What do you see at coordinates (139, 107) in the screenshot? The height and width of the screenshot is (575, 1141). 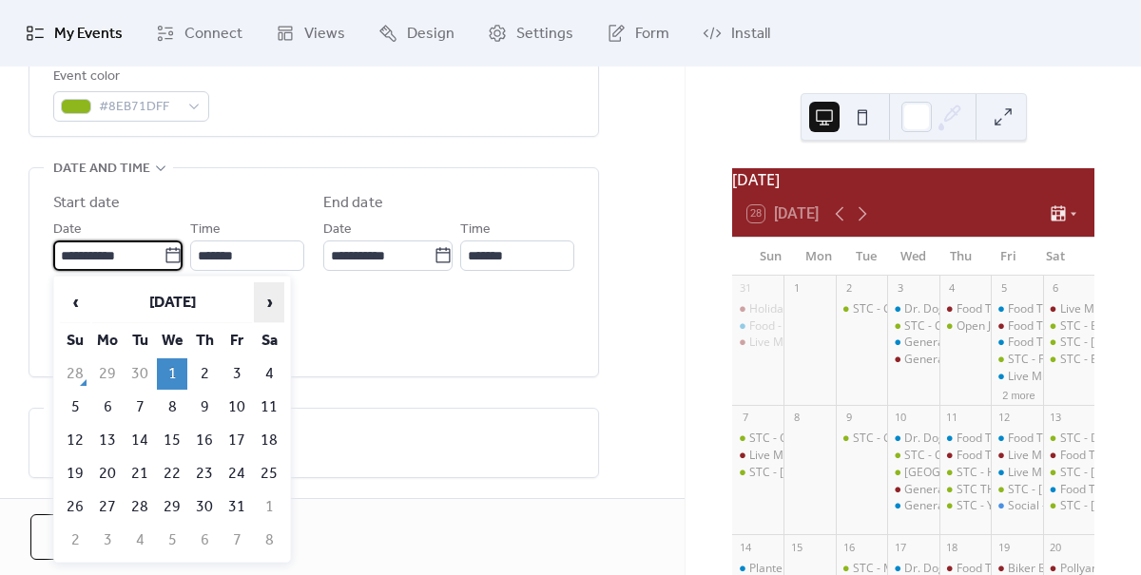 I see `span: #8EB71DFF` at bounding box center [139, 107].